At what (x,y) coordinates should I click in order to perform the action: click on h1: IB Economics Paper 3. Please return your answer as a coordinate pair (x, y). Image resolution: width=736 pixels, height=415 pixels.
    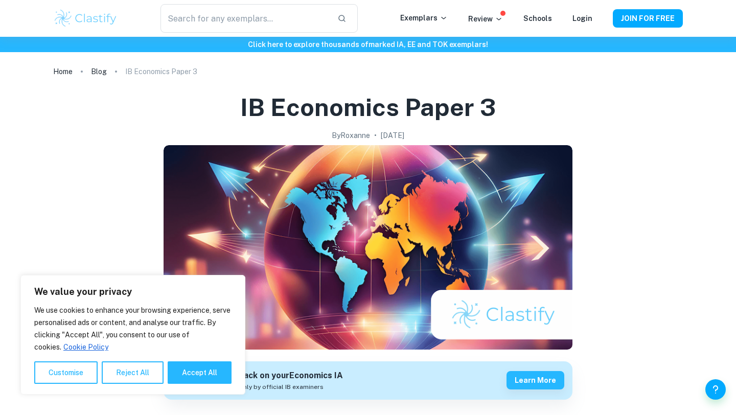
    Looking at the image, I should click on (368, 107).